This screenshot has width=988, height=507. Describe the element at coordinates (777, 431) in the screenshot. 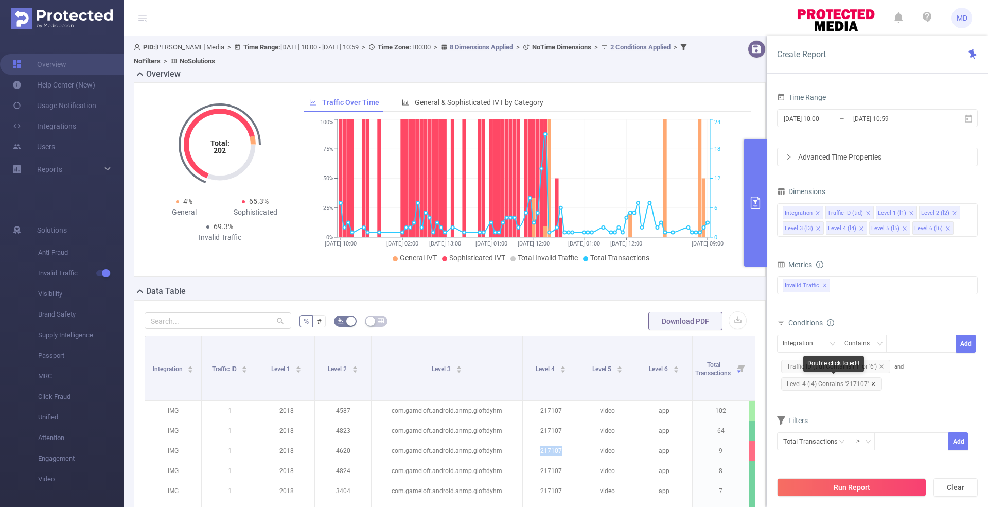

I see `p: 0%` at that location.